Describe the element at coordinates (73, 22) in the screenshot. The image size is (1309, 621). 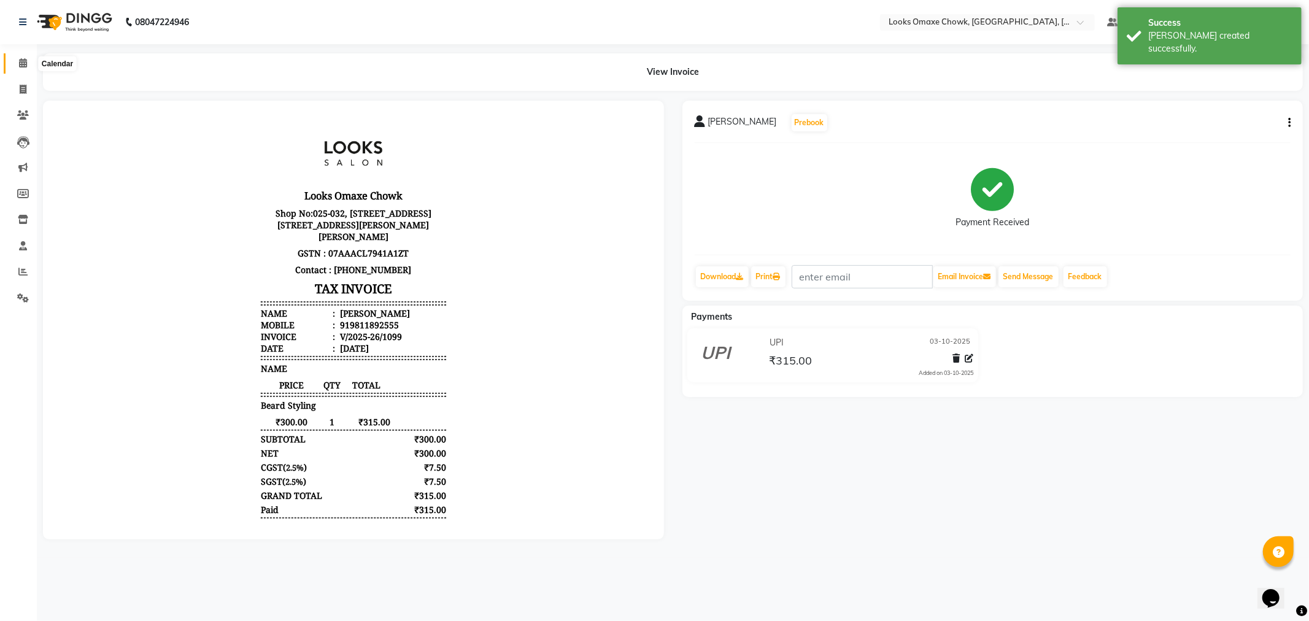
I see `img: logo` at that location.